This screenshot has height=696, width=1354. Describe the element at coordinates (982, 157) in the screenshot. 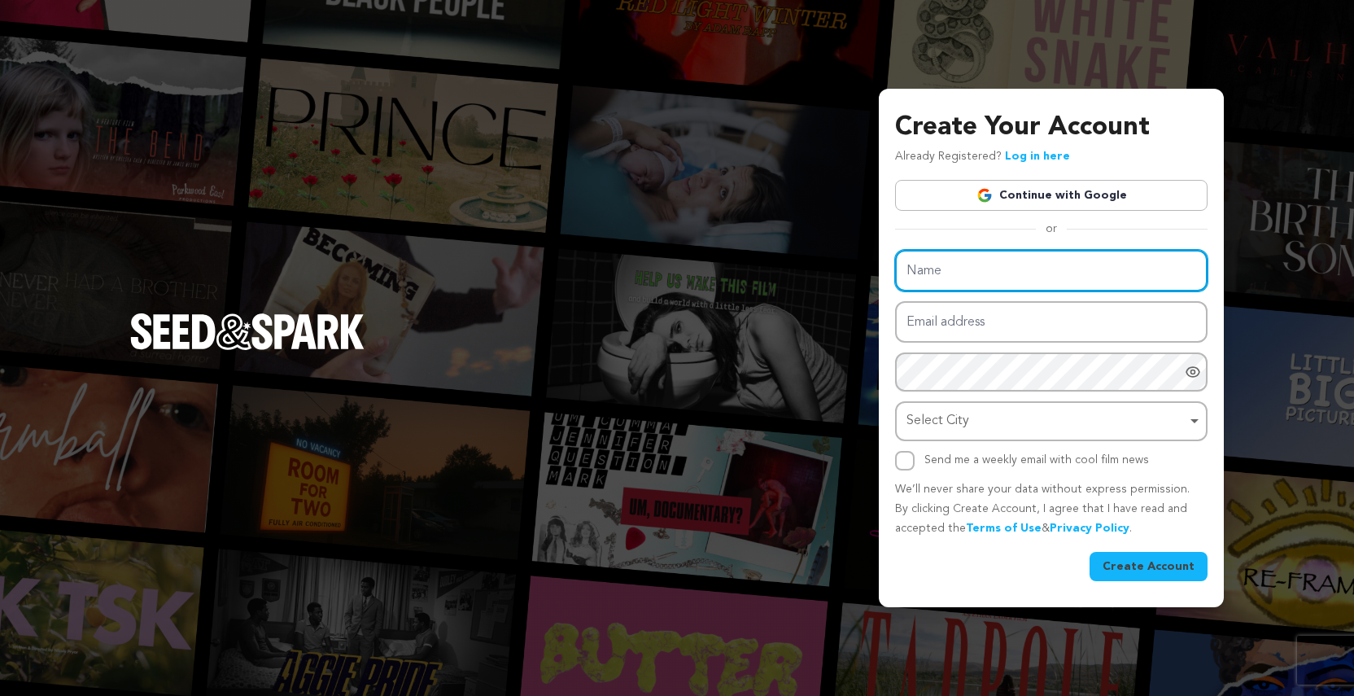

I see `p: Already Registered?` at that location.